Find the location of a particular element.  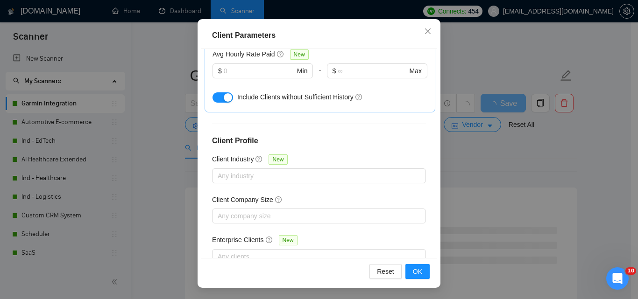

span: Include Clients without Sufficient History is located at coordinates (295, 97).